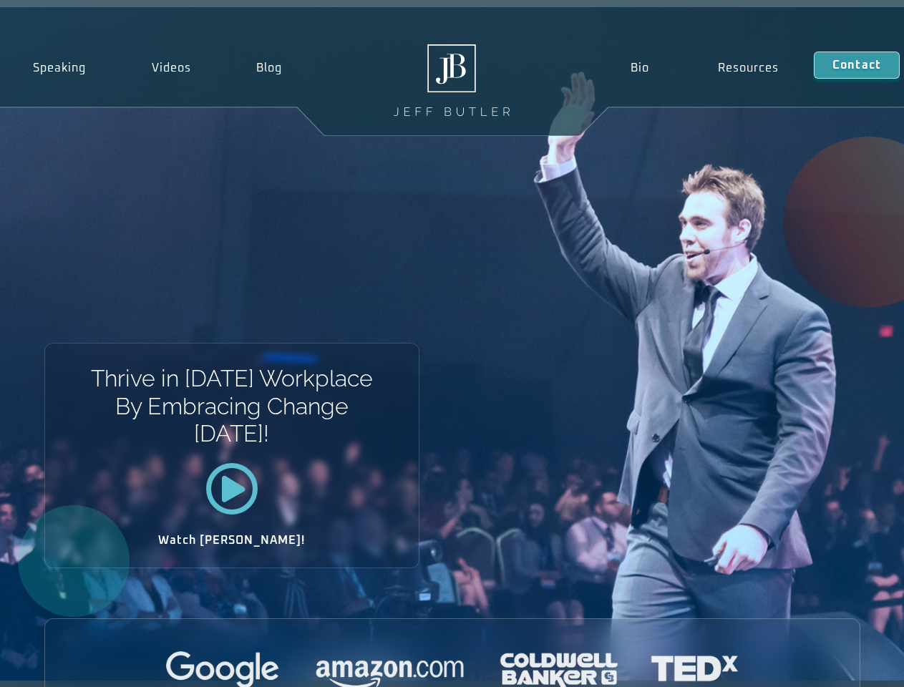  Describe the element at coordinates (269, 68) in the screenshot. I see `a: Blog` at that location.